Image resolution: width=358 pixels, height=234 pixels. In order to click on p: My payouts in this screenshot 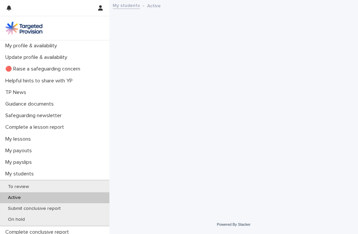, I will do `click(20, 151)`.